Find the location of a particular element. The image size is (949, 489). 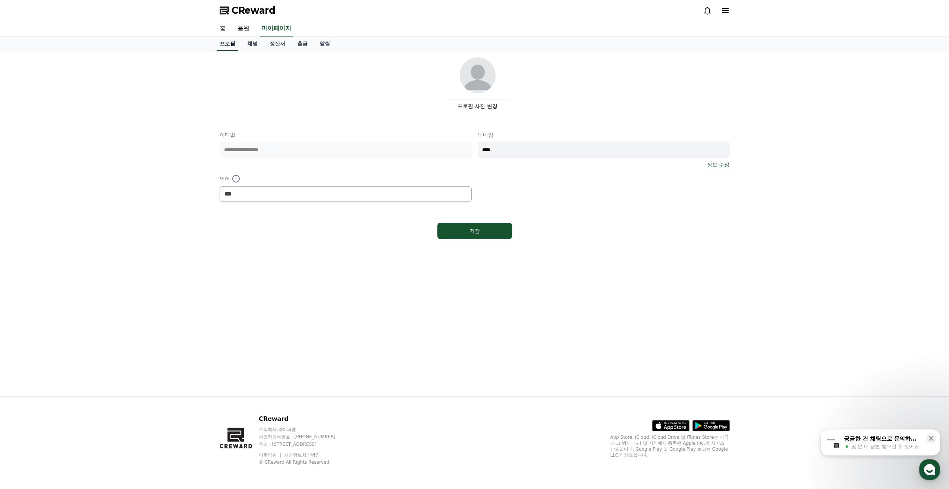

p: 이메일 is located at coordinates (346, 135).